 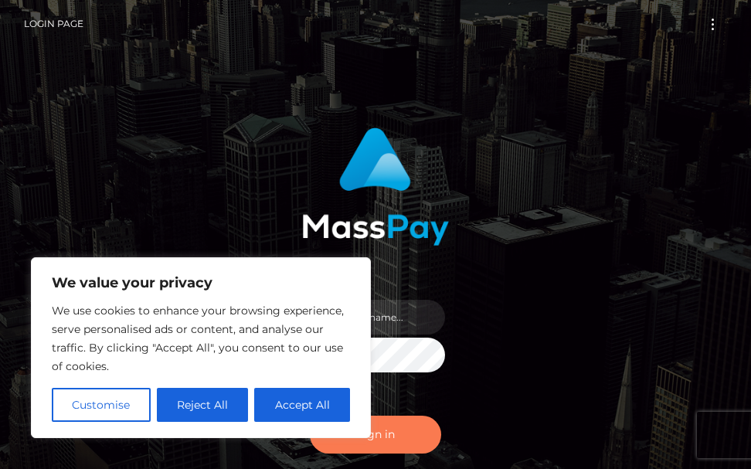 I want to click on button: Toggle navigation, so click(x=713, y=24).